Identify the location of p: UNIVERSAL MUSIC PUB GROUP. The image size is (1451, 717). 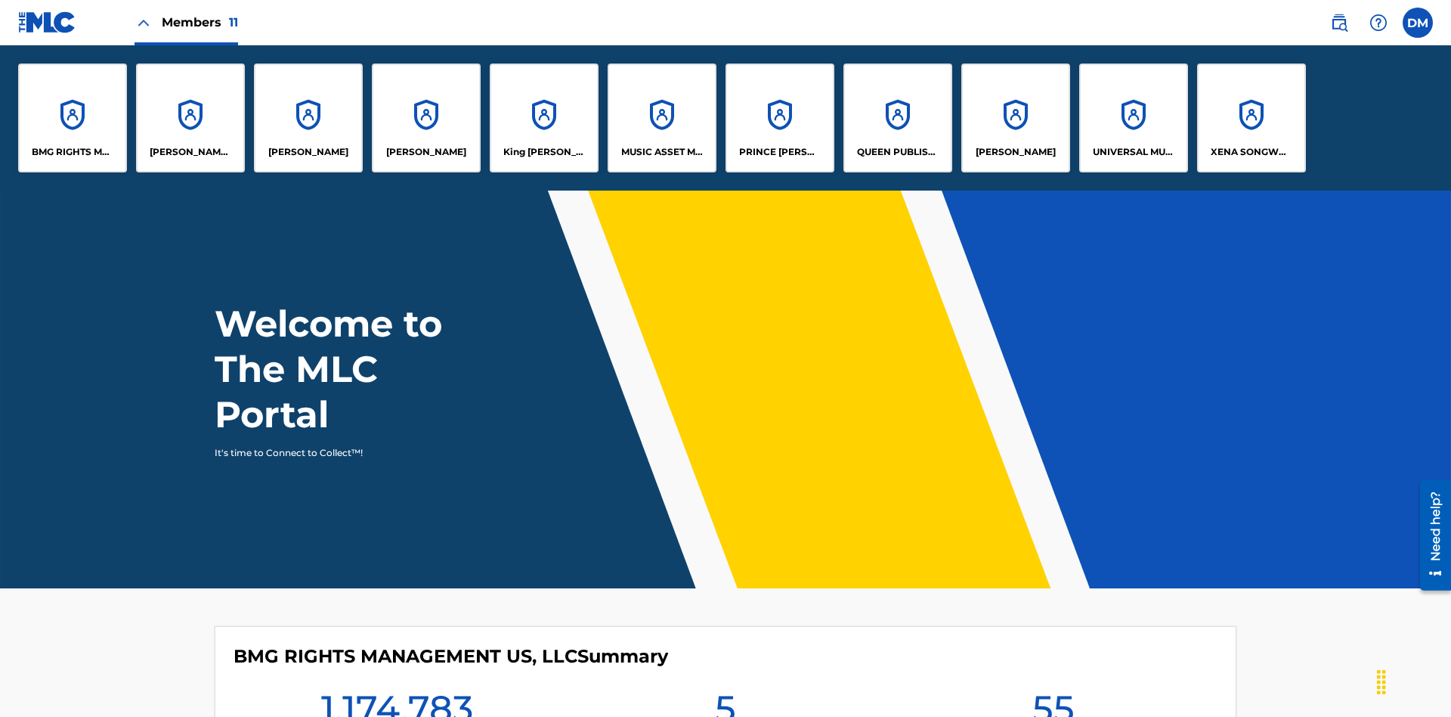
(1134, 152).